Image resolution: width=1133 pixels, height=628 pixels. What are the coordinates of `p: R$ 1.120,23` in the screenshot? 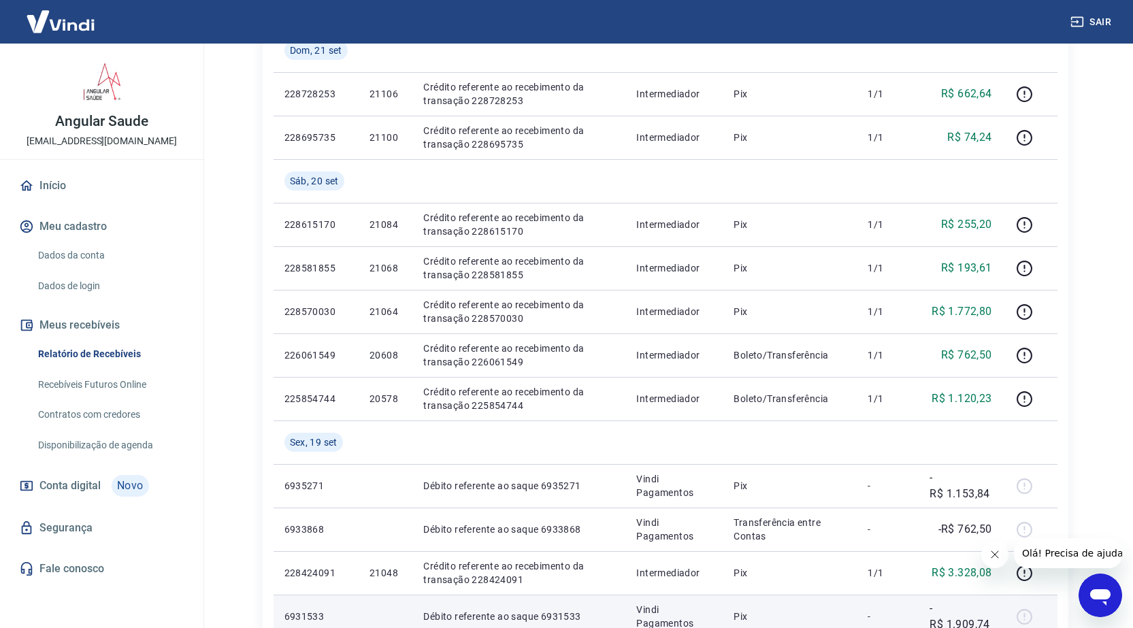 It's located at (961, 399).